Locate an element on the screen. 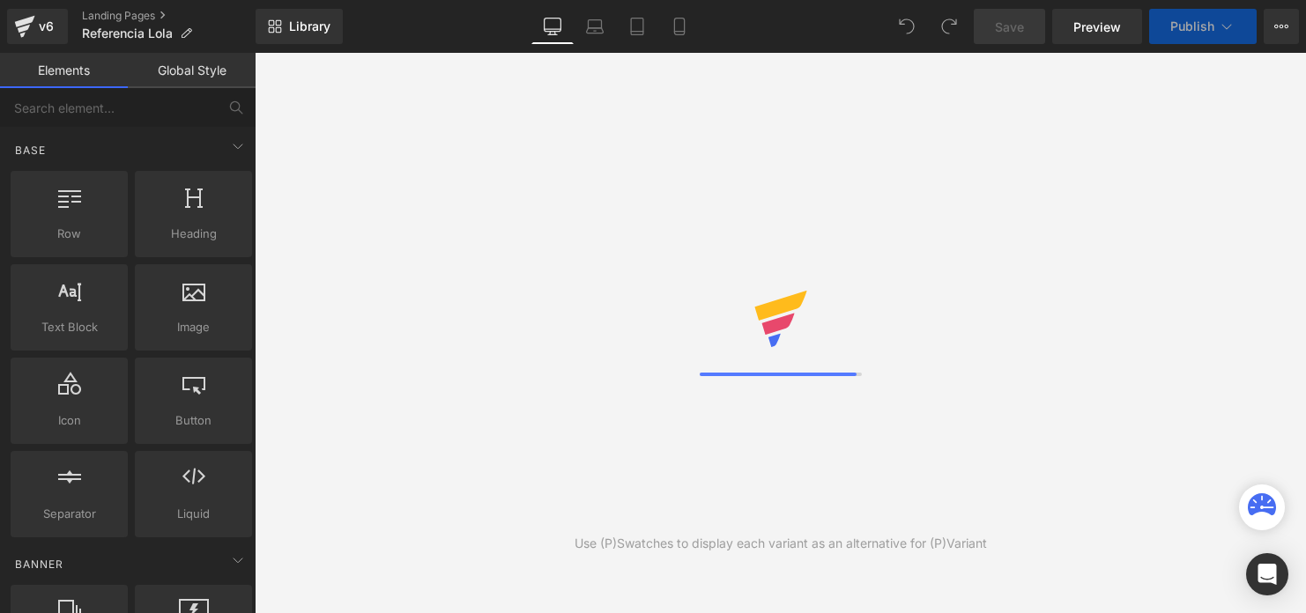 The height and width of the screenshot is (613, 1306). div: v6 is located at coordinates (46, 26).